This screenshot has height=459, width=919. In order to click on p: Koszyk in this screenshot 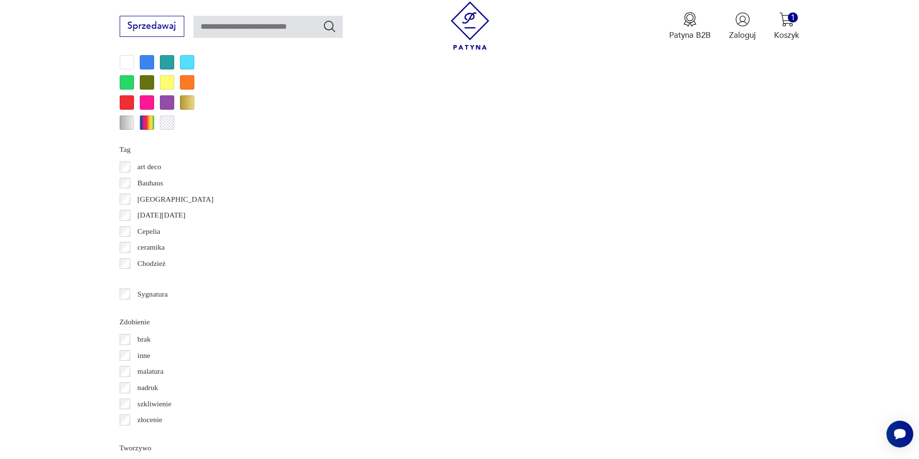, I will do `click(787, 35)`.